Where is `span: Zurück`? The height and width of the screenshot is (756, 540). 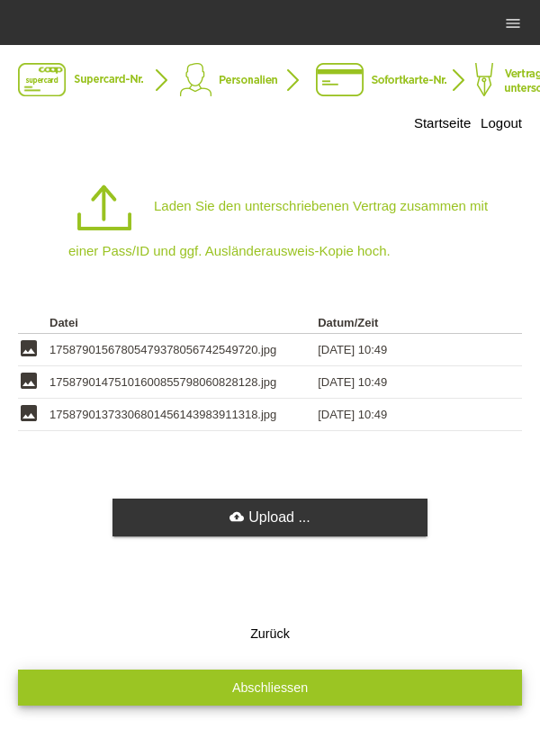 span: Zurück is located at coordinates (270, 634).